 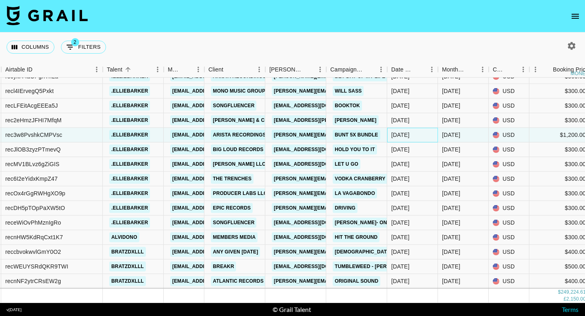 I want to click on a: alvidono, so click(x=124, y=237).